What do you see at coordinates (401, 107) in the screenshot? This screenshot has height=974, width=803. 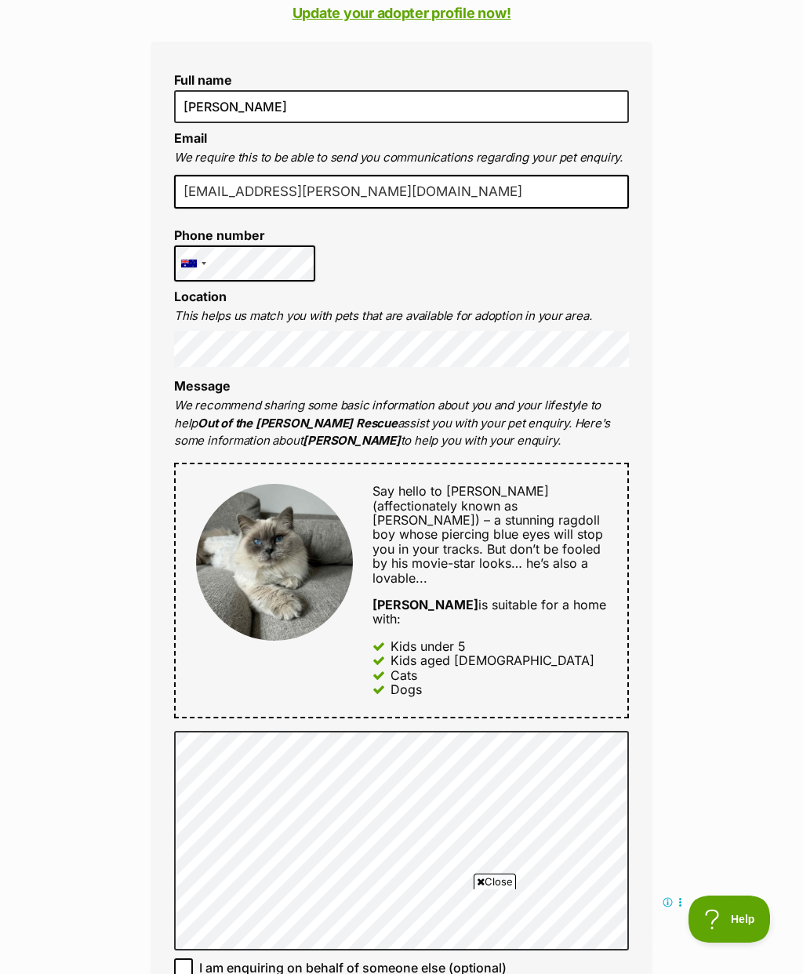 I see `input: E.g. Jimmy Chew` at bounding box center [401, 107].